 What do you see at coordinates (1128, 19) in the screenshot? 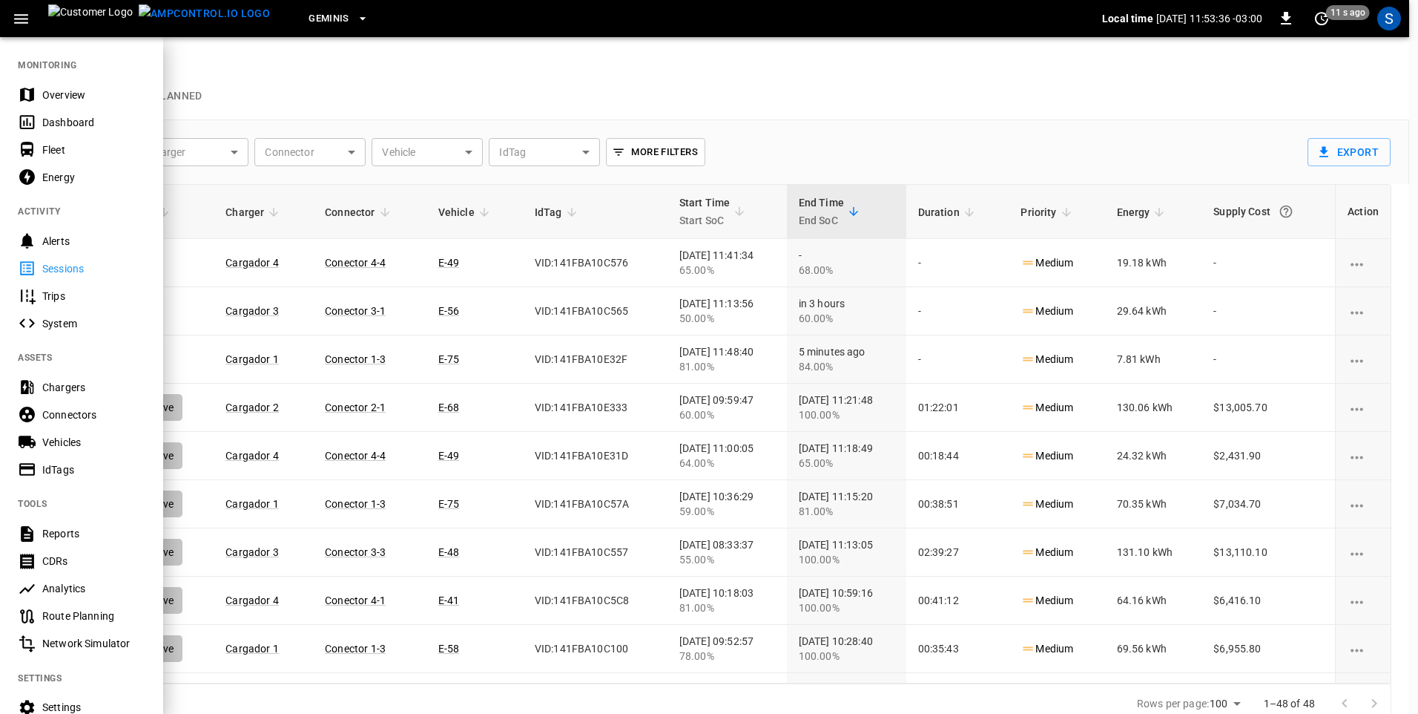
I see `p: Local time` at bounding box center [1128, 19].